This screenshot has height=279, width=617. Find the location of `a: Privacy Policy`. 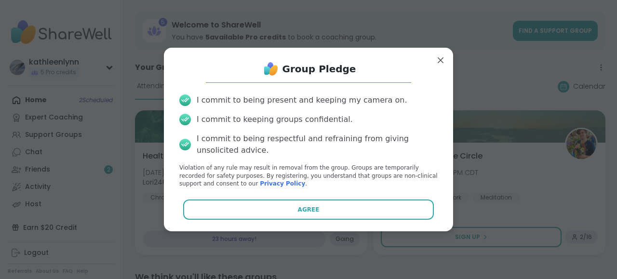

a: Privacy Policy is located at coordinates (282, 184).